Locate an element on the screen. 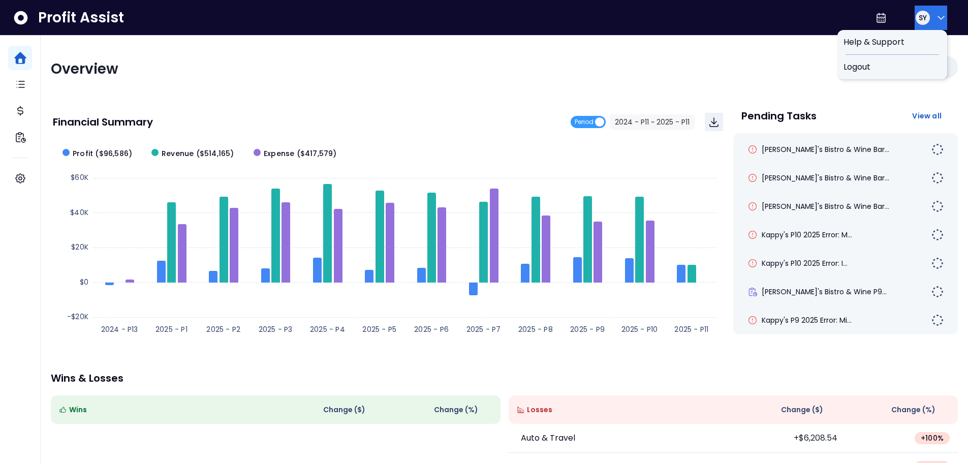 This screenshot has width=968, height=463. span: + 100 % is located at coordinates (932, 438).